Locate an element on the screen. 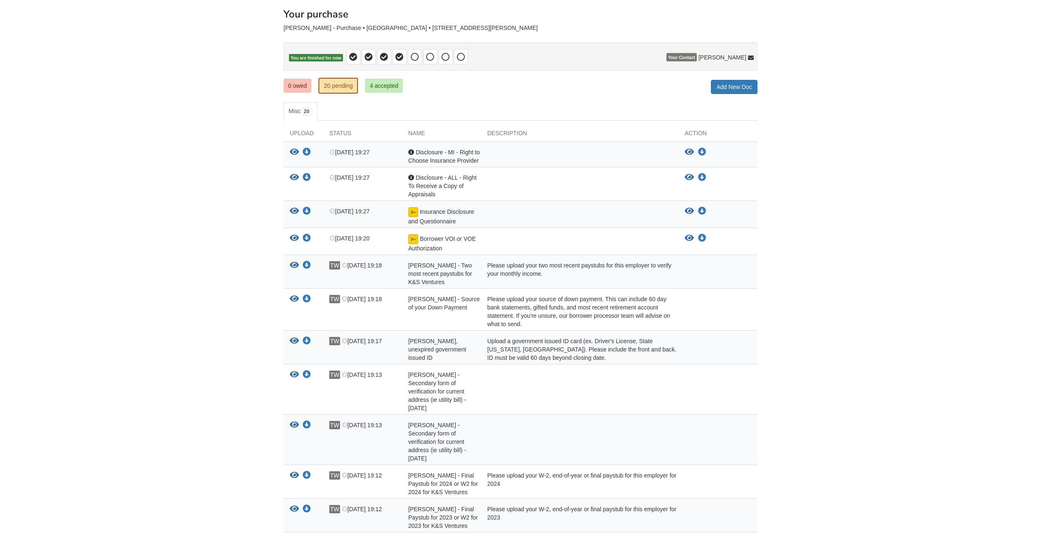 Image resolution: width=1041 pixels, height=537 pixels. a: Download Tyler Walch - Secondary form of verification for current address (ie utility bill) - 09/... is located at coordinates (307, 375).